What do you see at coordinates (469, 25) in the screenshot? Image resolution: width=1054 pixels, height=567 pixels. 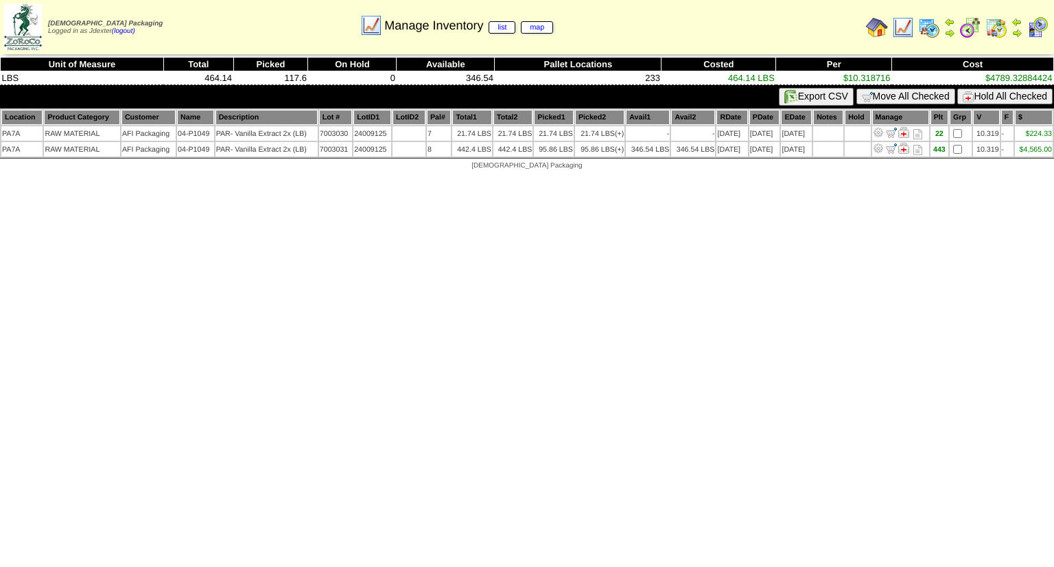 I see `span: Manage Inventory` at bounding box center [469, 25].